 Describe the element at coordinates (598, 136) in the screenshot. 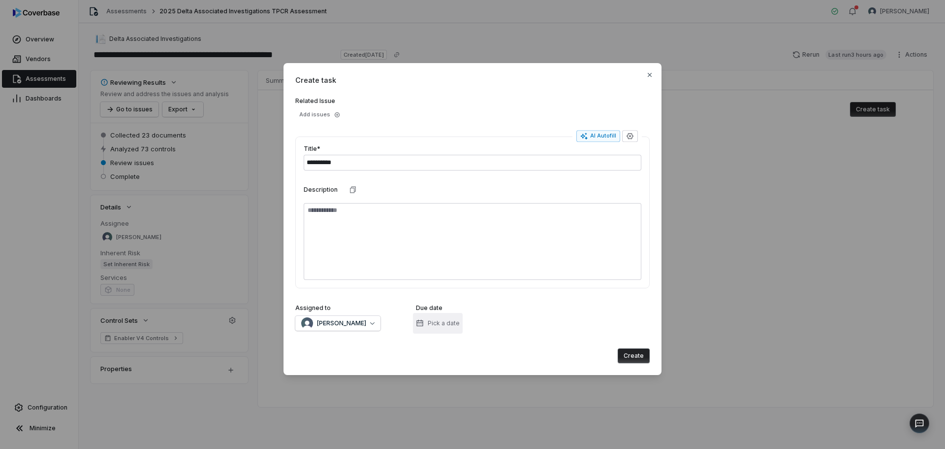

I see `button: AI Autofill` at that location.